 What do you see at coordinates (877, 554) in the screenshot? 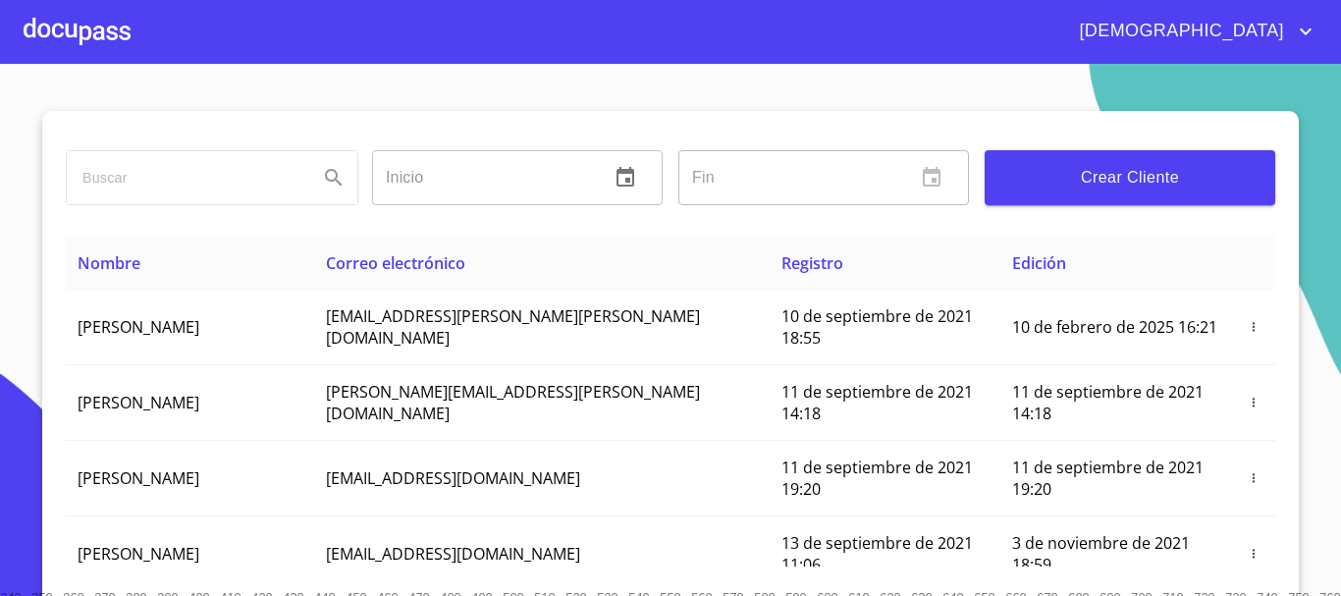
I see `span: 13 de septiembre de 2021 11:06` at bounding box center [877, 554].